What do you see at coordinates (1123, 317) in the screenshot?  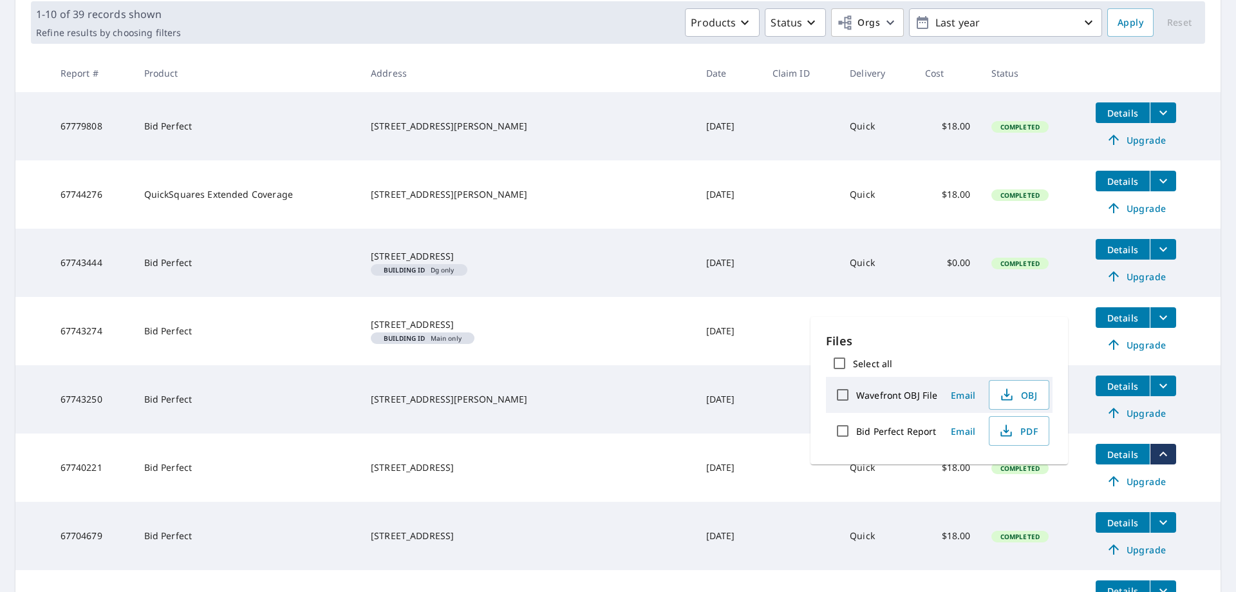 I see `button: detailsBtn-67743274` at bounding box center [1123, 317].